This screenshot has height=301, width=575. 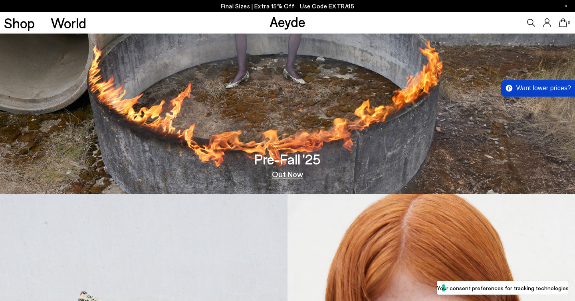 I want to click on a: Shop, so click(x=19, y=23).